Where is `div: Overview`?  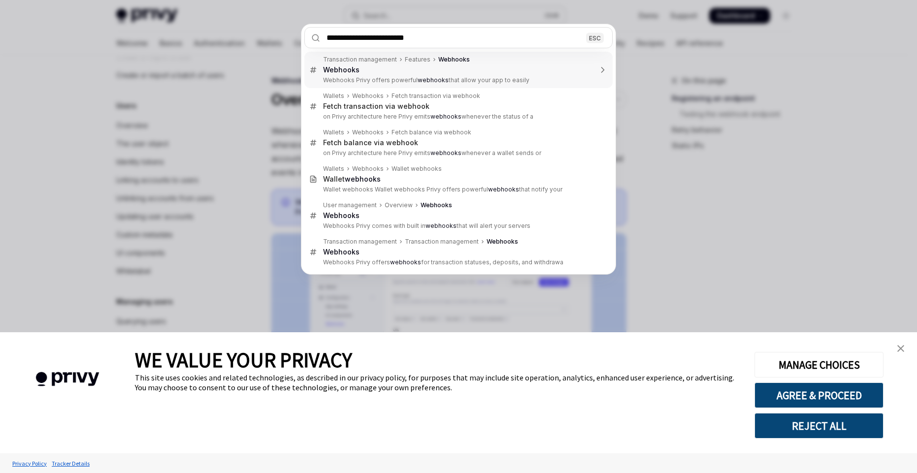
div: Overview is located at coordinates (398, 205).